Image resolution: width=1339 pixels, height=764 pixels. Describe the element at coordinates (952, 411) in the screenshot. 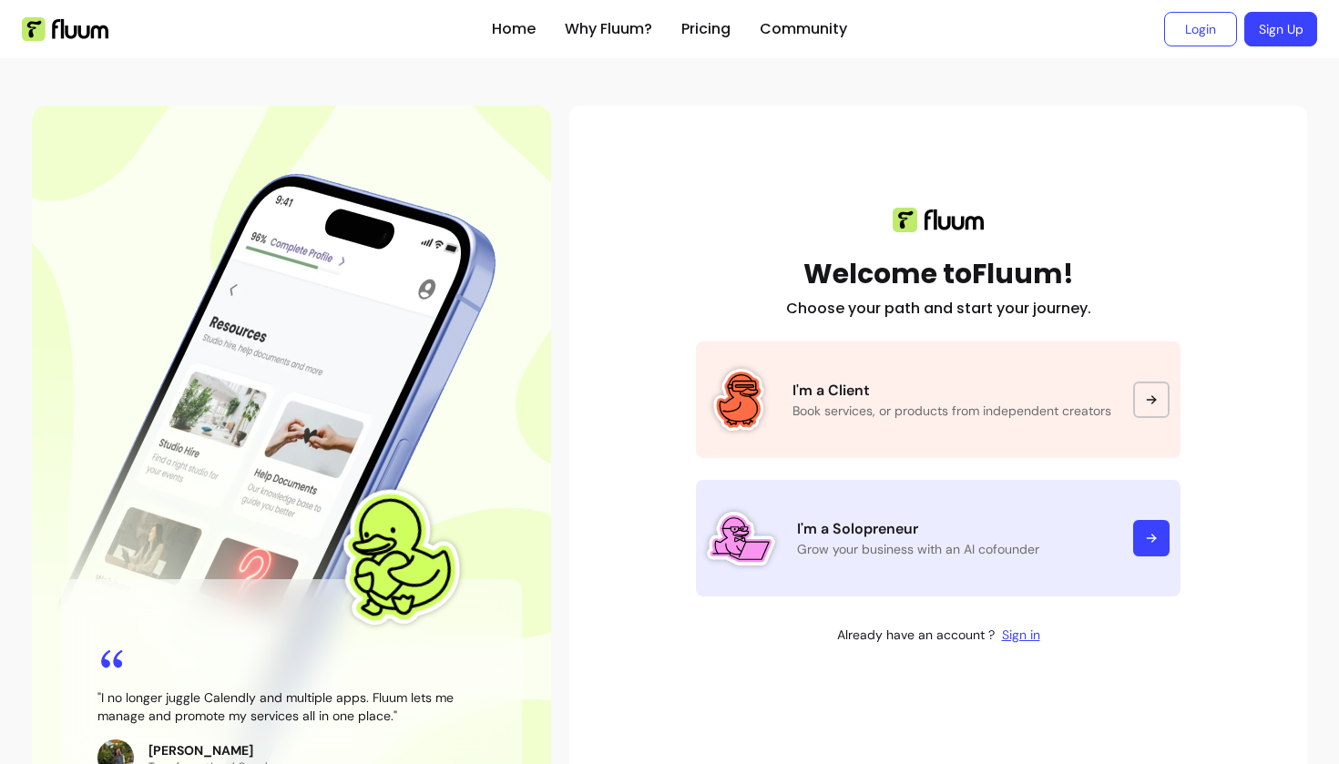

I see `p: Book services, or products from independent creators` at that location.